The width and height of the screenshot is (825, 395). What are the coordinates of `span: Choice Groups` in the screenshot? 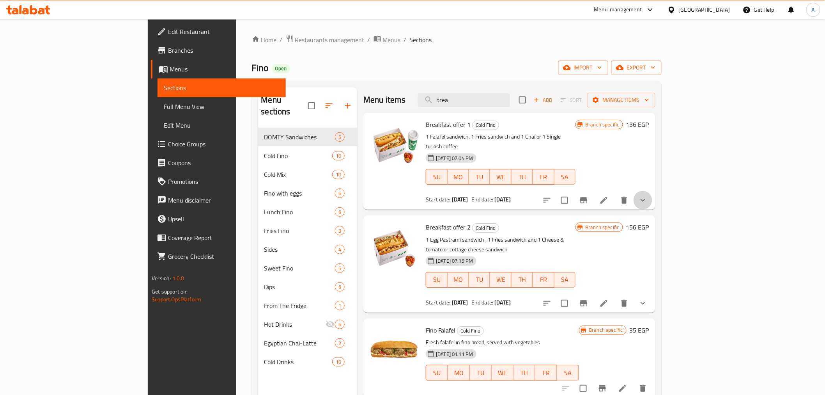 It's located at (223, 144).